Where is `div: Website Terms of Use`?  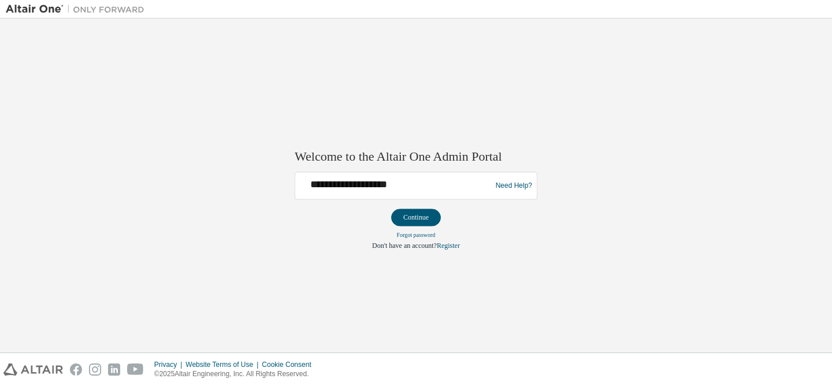 div: Website Terms of Use is located at coordinates (224, 365).